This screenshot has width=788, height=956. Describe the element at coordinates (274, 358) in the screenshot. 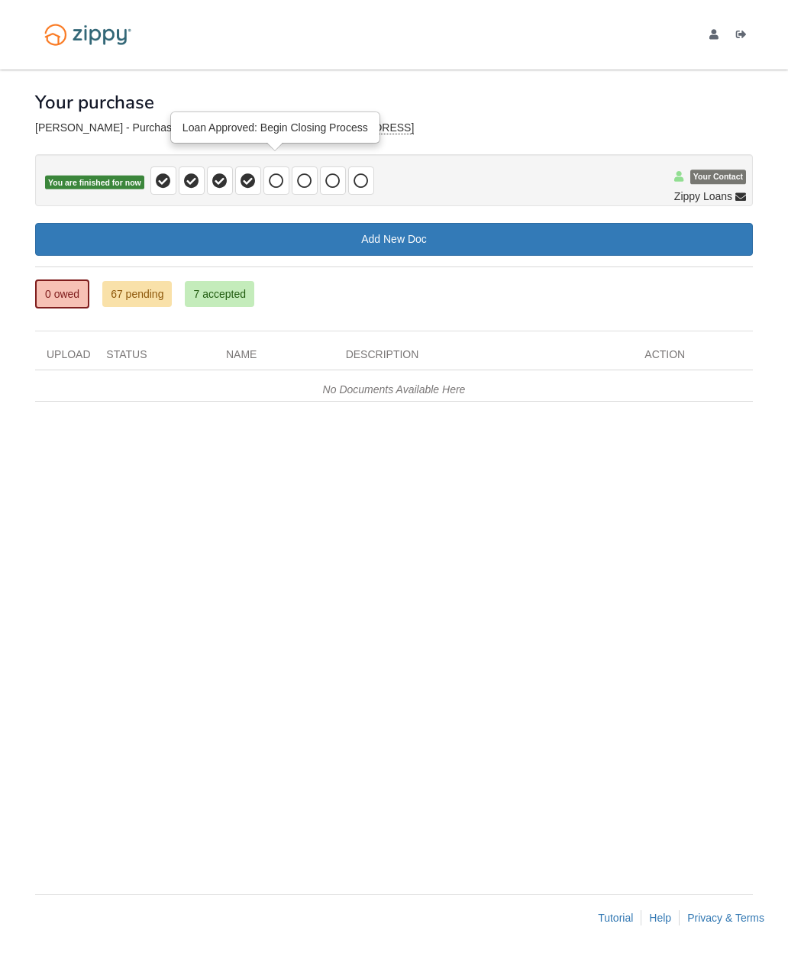

I see `div: Name` at that location.